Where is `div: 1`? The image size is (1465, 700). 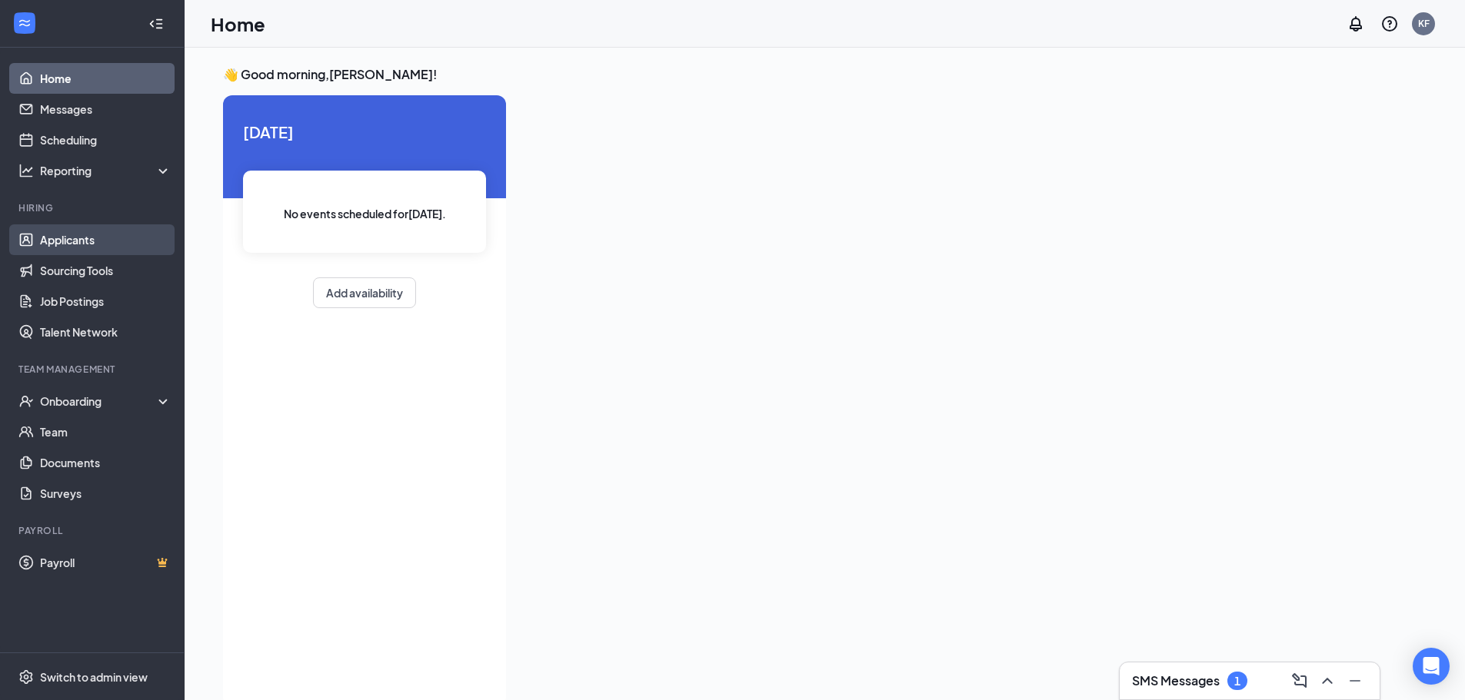 div: 1 is located at coordinates (1237, 681).